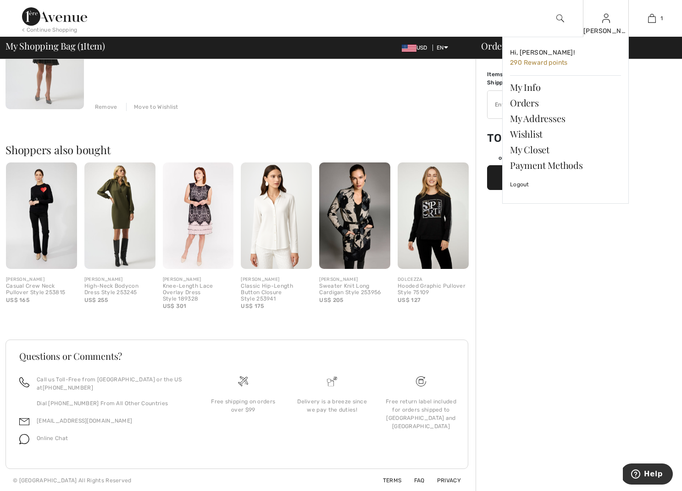 This screenshot has height=491, width=682. Describe the element at coordinates (573, 46) in the screenshot. I see `div: Order Summary` at that location.